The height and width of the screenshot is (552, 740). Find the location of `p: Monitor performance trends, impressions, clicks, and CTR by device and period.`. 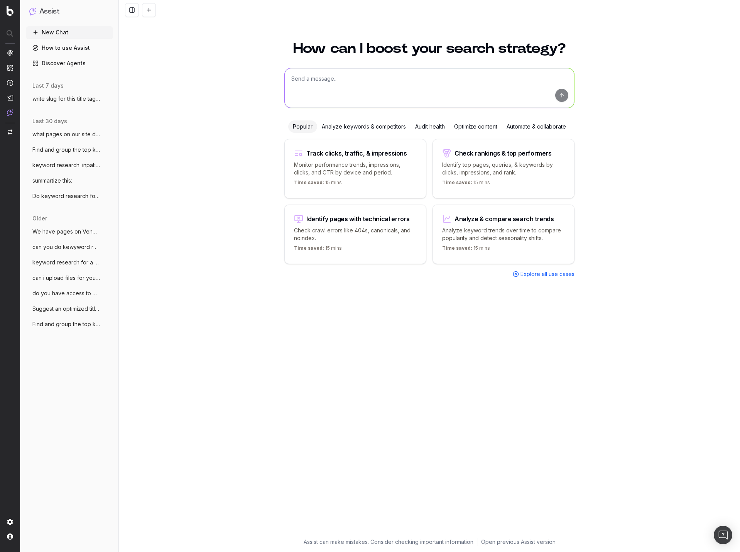

p: Monitor performance trends, impressions, clicks, and CTR by device and period. is located at coordinates (355, 169).